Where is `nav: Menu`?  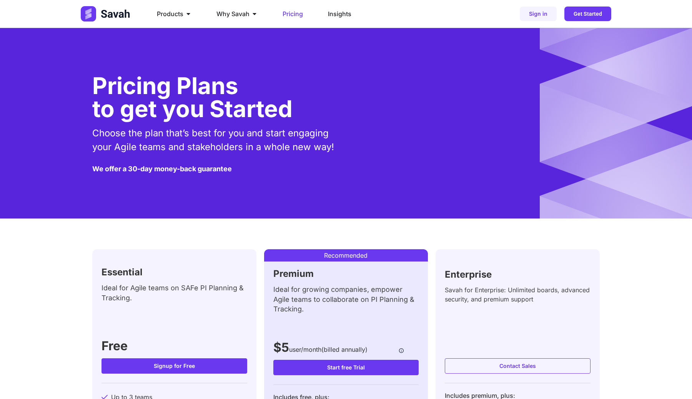 nav: Menu is located at coordinates (286, 14).